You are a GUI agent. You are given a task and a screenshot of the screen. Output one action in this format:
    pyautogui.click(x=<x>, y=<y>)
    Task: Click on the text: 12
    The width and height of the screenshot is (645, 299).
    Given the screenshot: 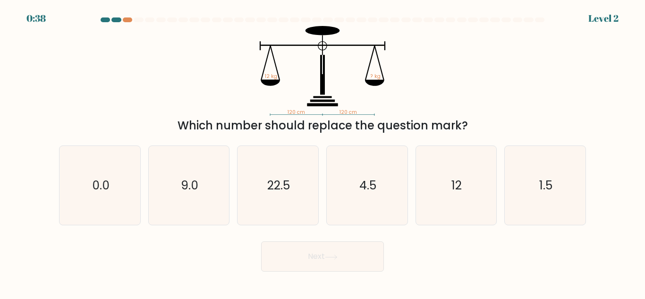 What is the action you would take?
    pyautogui.click(x=457, y=185)
    